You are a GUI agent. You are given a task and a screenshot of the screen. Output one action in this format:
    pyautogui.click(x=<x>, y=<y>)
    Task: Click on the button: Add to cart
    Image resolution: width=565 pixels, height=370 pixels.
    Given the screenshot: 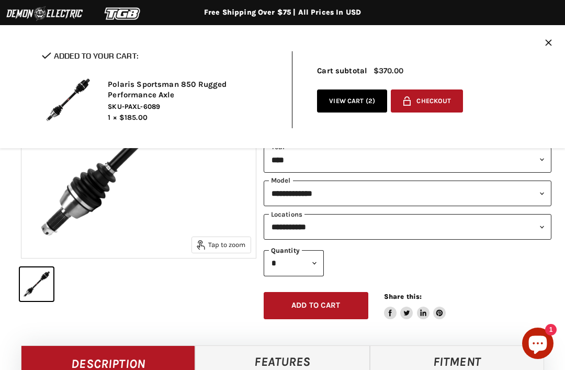 What is the action you would take?
    pyautogui.click(x=316, y=305)
    